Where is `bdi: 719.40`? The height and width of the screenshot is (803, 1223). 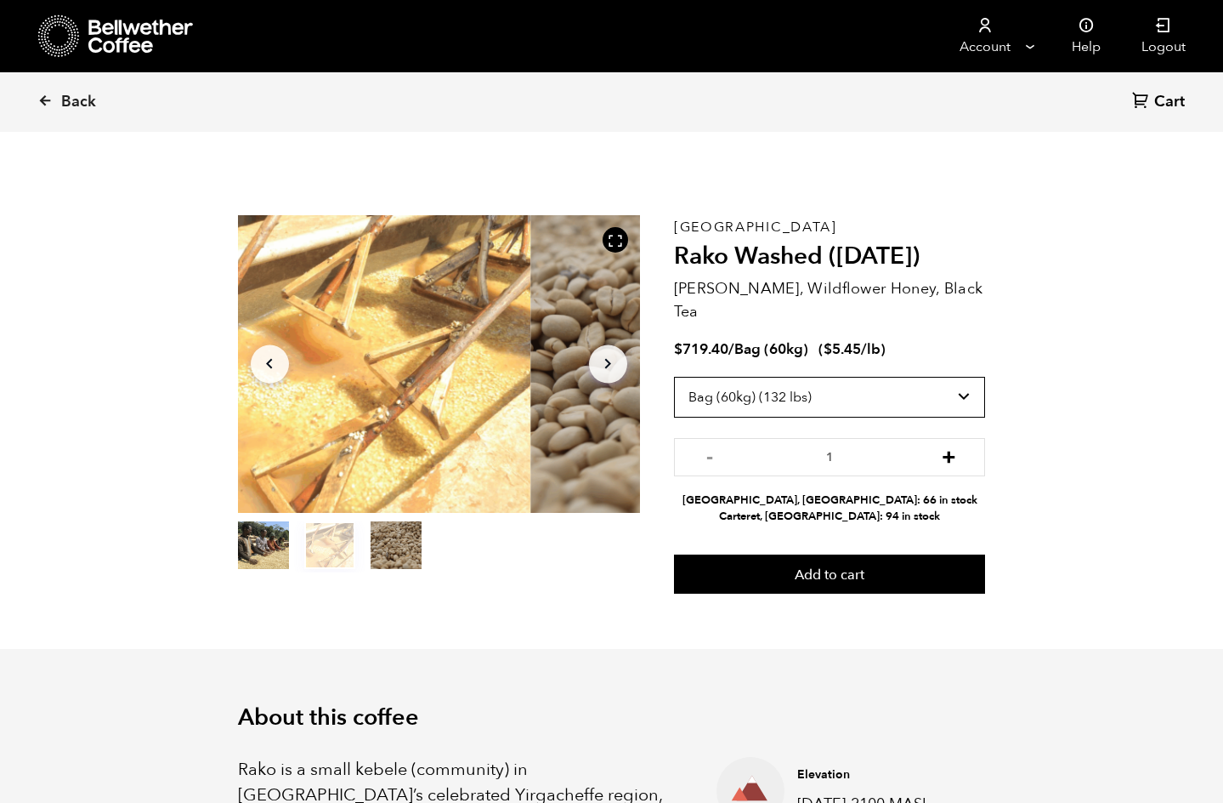 bdi: 719.40 is located at coordinates (701, 349).